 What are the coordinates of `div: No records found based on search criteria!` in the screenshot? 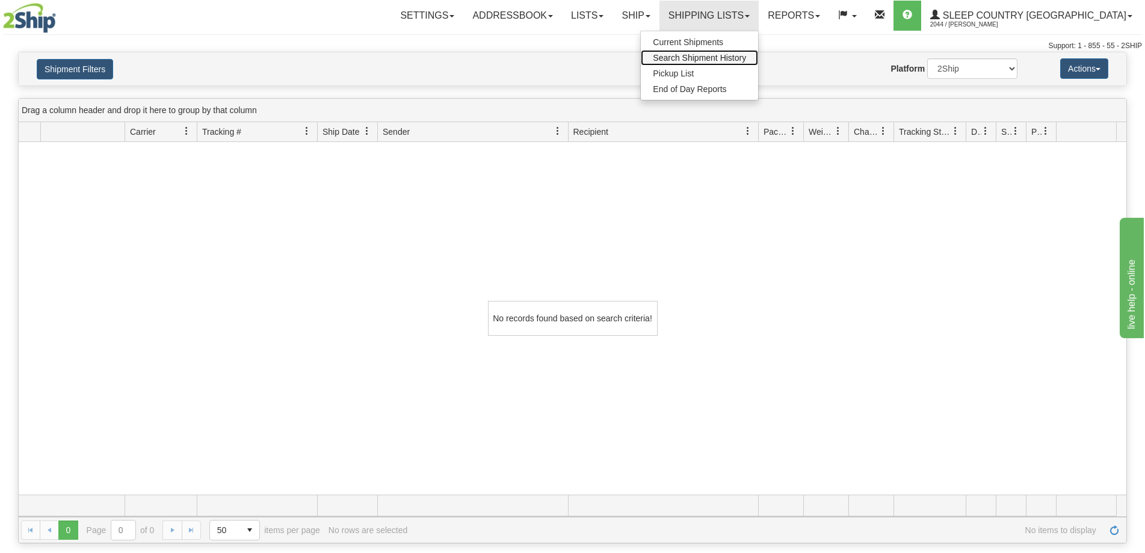 It's located at (573, 318).